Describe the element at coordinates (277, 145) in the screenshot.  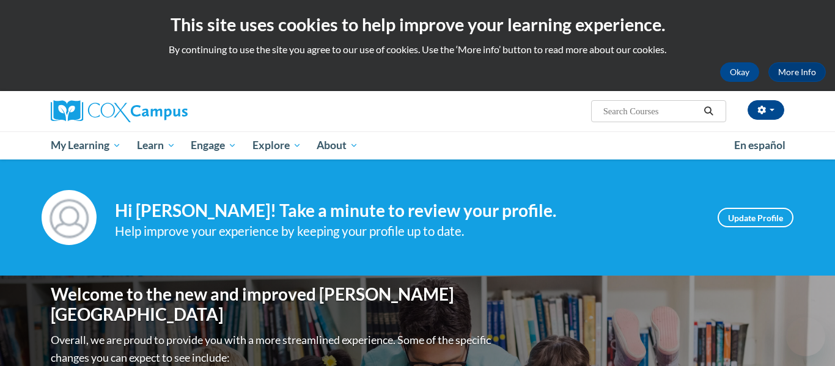
I see `span: Explore` at that location.